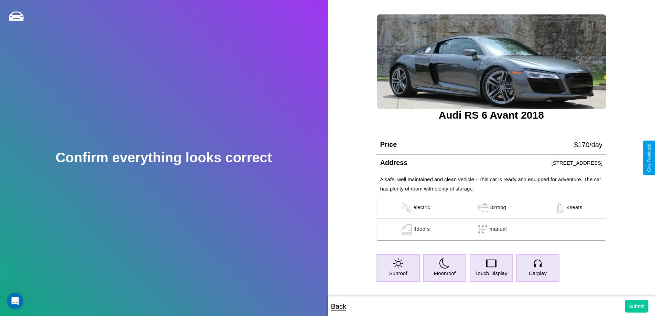 The width and height of the screenshot is (655, 316). I want to click on p: $ 170 /day, so click(588, 145).